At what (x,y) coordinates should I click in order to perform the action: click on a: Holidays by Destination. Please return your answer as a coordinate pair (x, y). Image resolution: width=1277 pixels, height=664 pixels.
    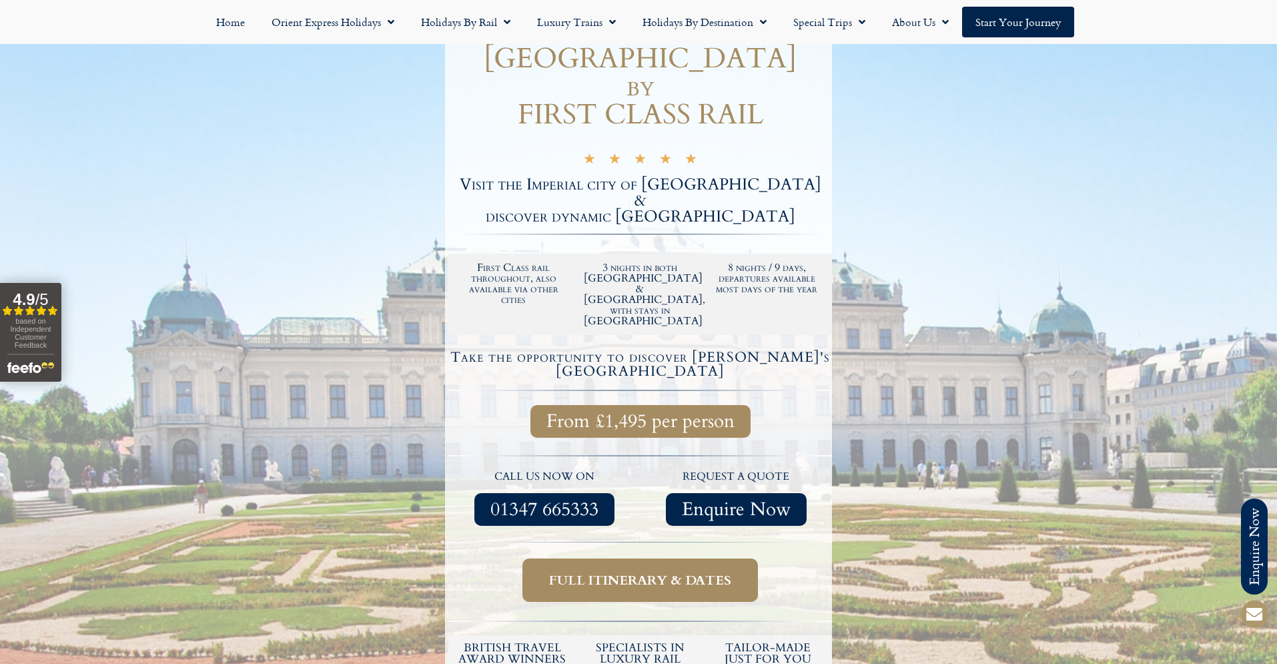
    Looking at the image, I should click on (704, 22).